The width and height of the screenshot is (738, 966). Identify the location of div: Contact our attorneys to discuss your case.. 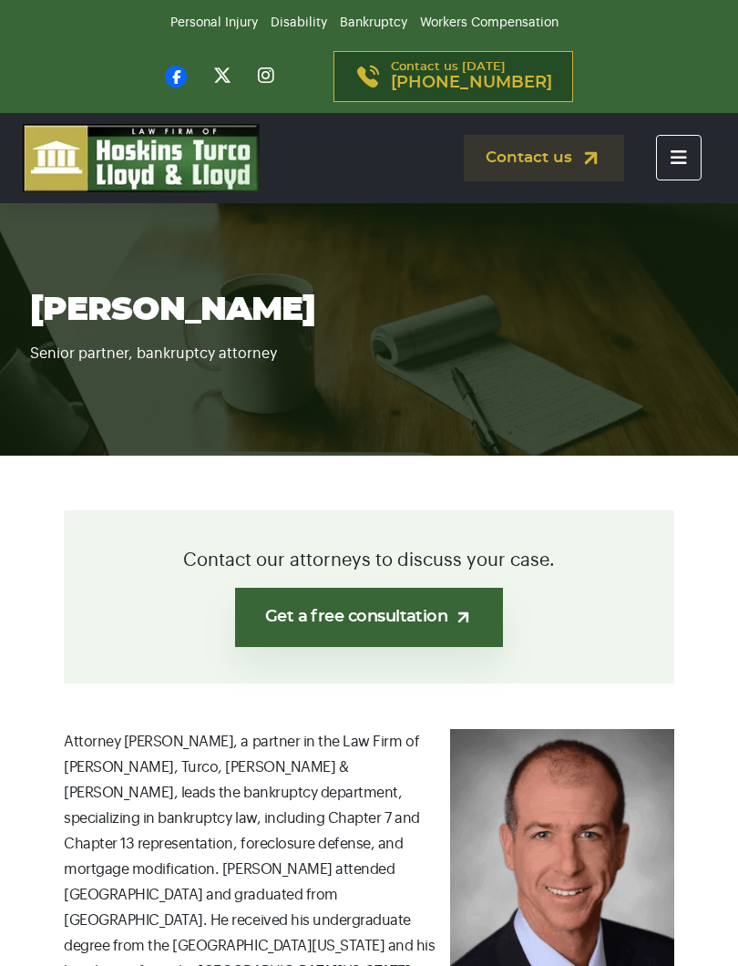
(369, 597).